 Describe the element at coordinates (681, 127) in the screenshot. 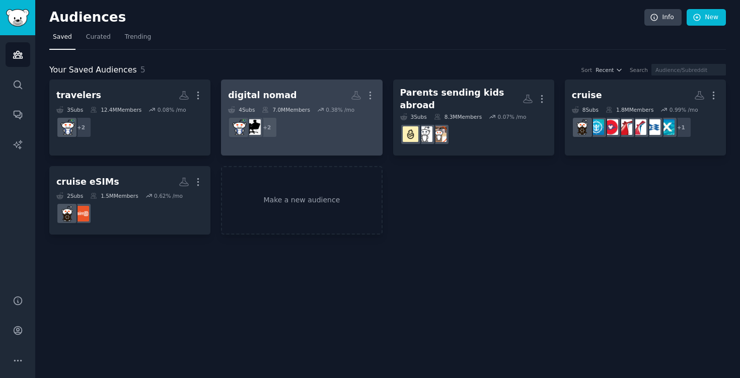

I see `div: + 1` at that location.